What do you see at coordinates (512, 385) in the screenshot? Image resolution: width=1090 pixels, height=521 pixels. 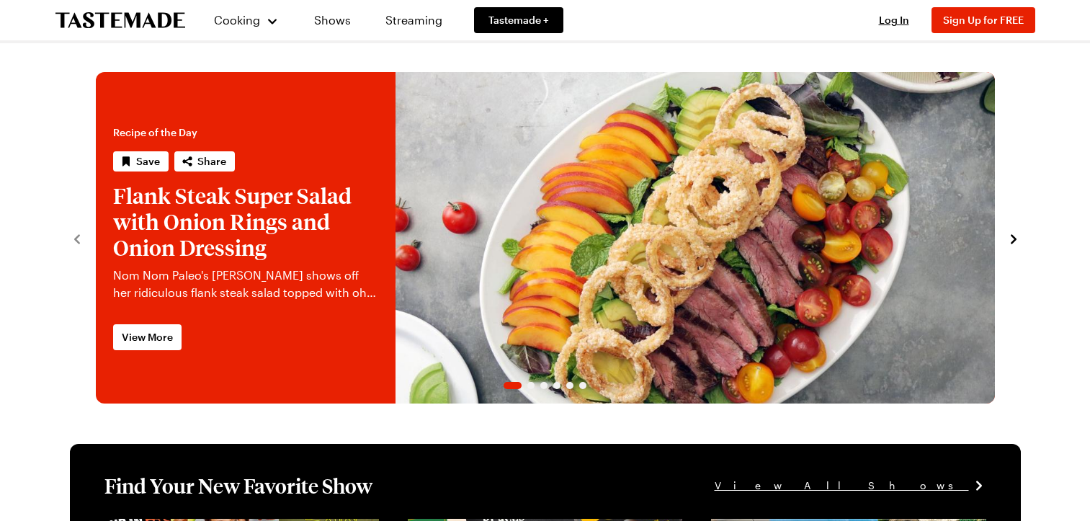 I see `span: Go to slide 1` at bounding box center [512, 385].